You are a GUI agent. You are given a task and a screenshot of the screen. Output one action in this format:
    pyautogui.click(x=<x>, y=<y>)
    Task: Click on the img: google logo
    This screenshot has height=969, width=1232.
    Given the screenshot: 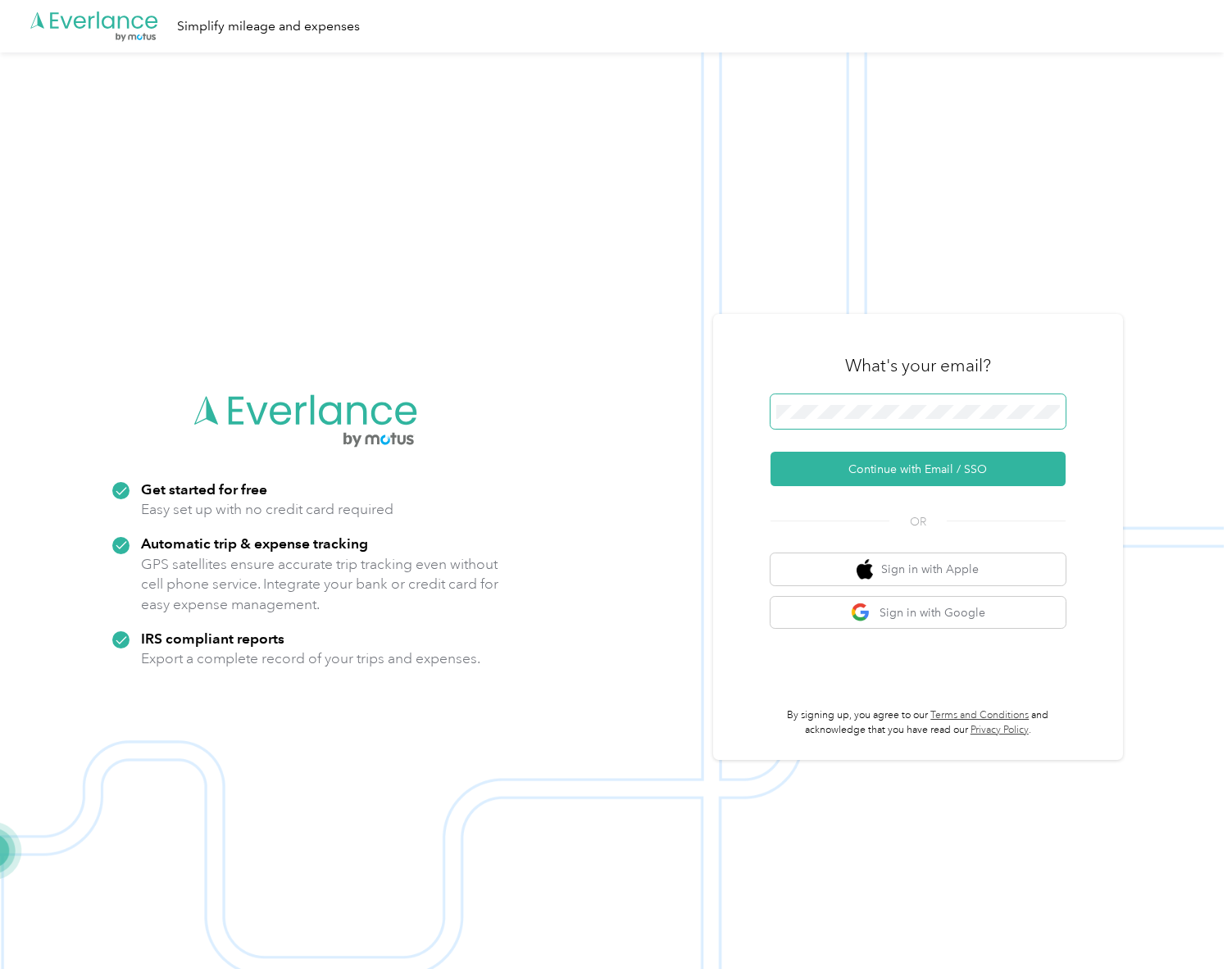 What is the action you would take?
    pyautogui.click(x=860, y=613)
    